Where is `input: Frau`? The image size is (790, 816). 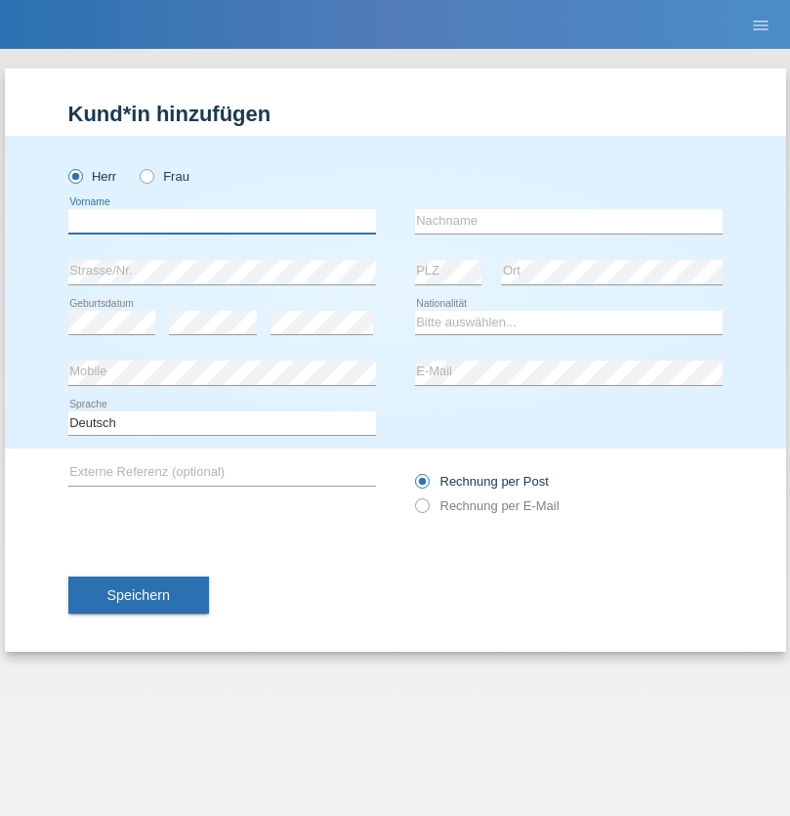 input: Frau is located at coordinates (146, 175).